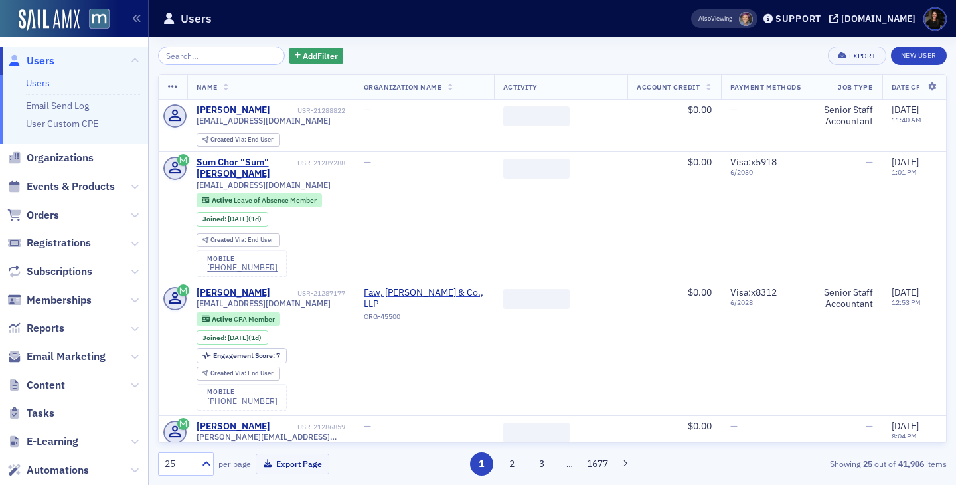 This screenshot has width=956, height=485. What do you see at coordinates (863, 56) in the screenshot?
I see `div: Export` at bounding box center [863, 56].